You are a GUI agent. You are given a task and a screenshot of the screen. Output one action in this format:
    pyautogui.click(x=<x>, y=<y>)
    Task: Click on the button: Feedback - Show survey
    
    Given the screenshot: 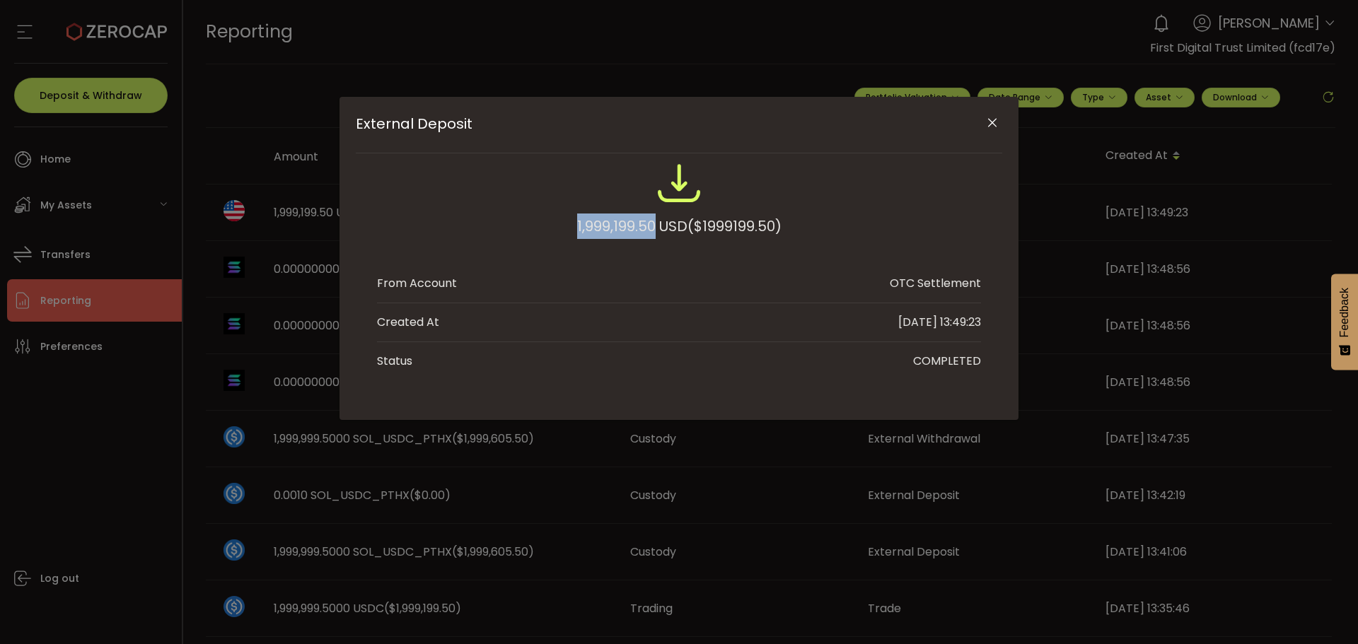 What is the action you would take?
    pyautogui.click(x=1344, y=322)
    